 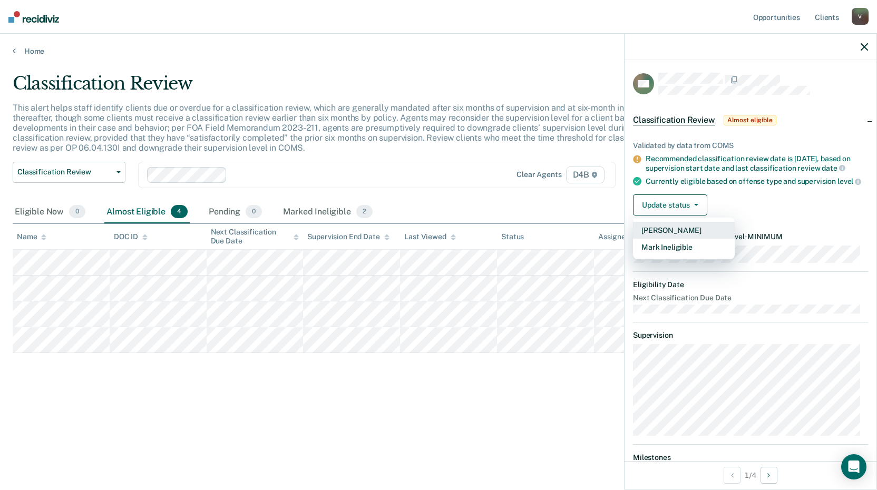 What do you see at coordinates (235, 212) in the screenshot?
I see `div: Pending` at bounding box center [235, 212].